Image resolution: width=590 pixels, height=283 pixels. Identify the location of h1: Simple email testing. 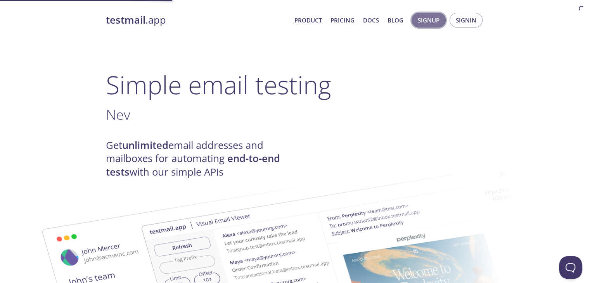
(295, 85).